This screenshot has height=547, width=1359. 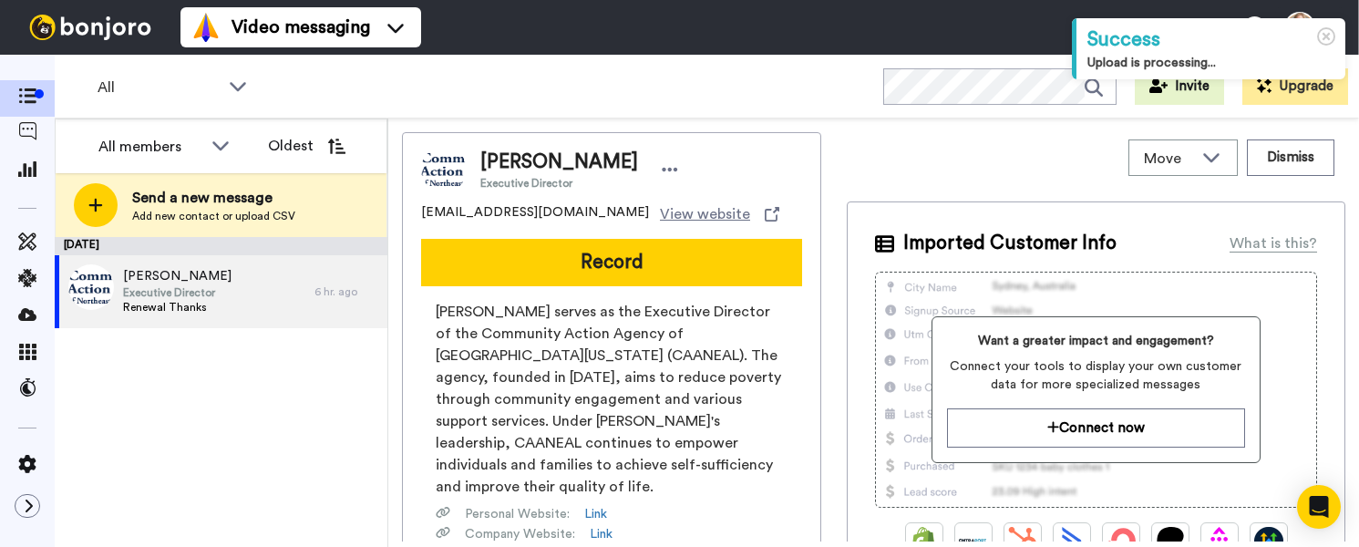 What do you see at coordinates (1210, 39) in the screenshot?
I see `div: Success` at bounding box center [1210, 39].